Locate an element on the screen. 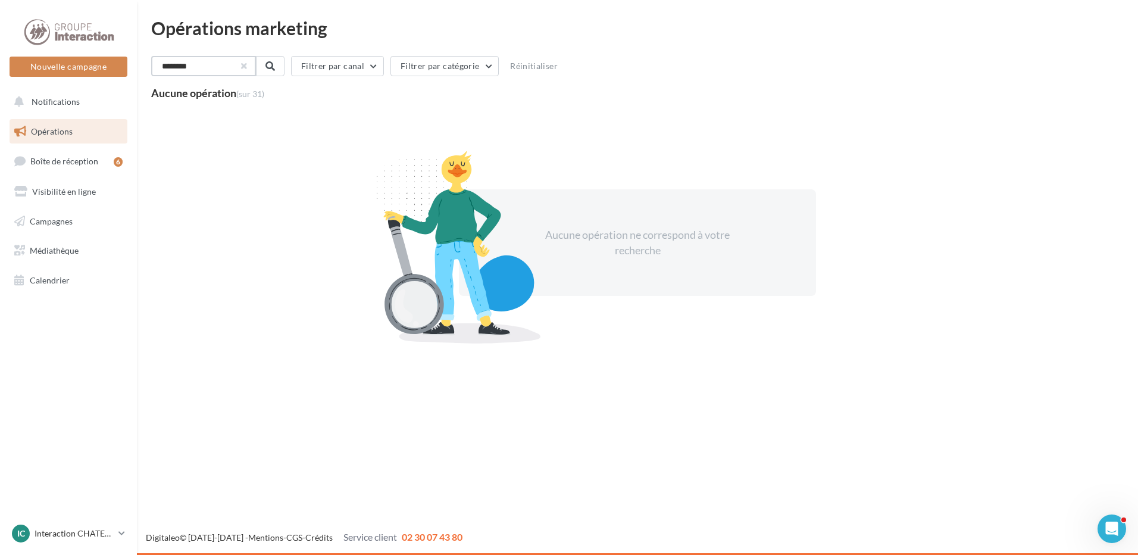 The width and height of the screenshot is (1138, 555). a: Campagnes is located at coordinates (68, 221).